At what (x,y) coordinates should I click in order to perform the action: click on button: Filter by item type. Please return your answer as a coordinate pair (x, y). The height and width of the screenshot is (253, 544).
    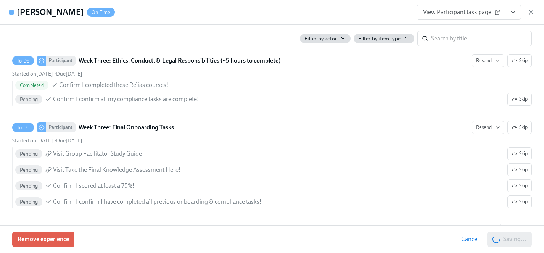
    Looking at the image, I should click on (384, 39).